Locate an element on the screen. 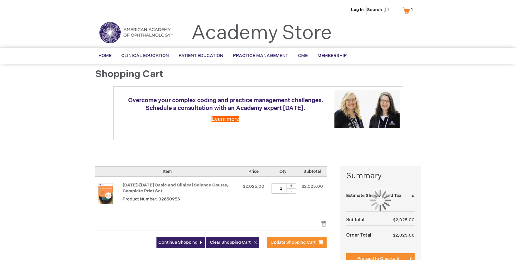  span: Subtotal is located at coordinates (312, 172).